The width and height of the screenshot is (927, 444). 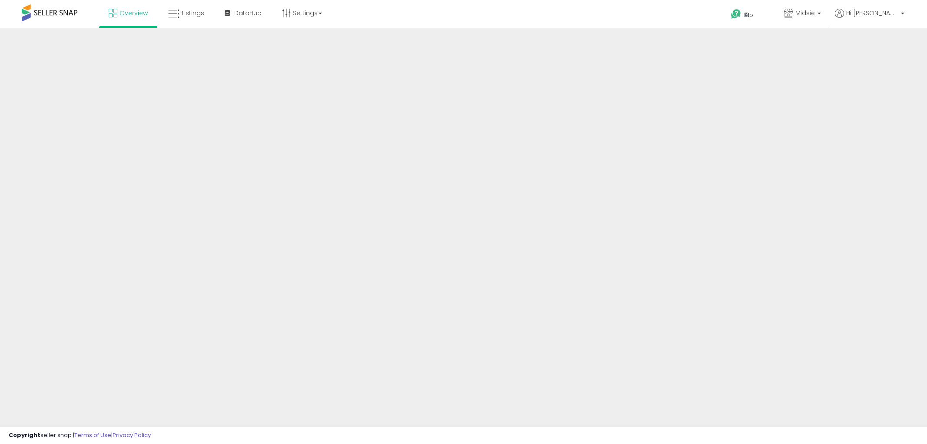 What do you see at coordinates (133, 13) in the screenshot?
I see `span: Overview` at bounding box center [133, 13].